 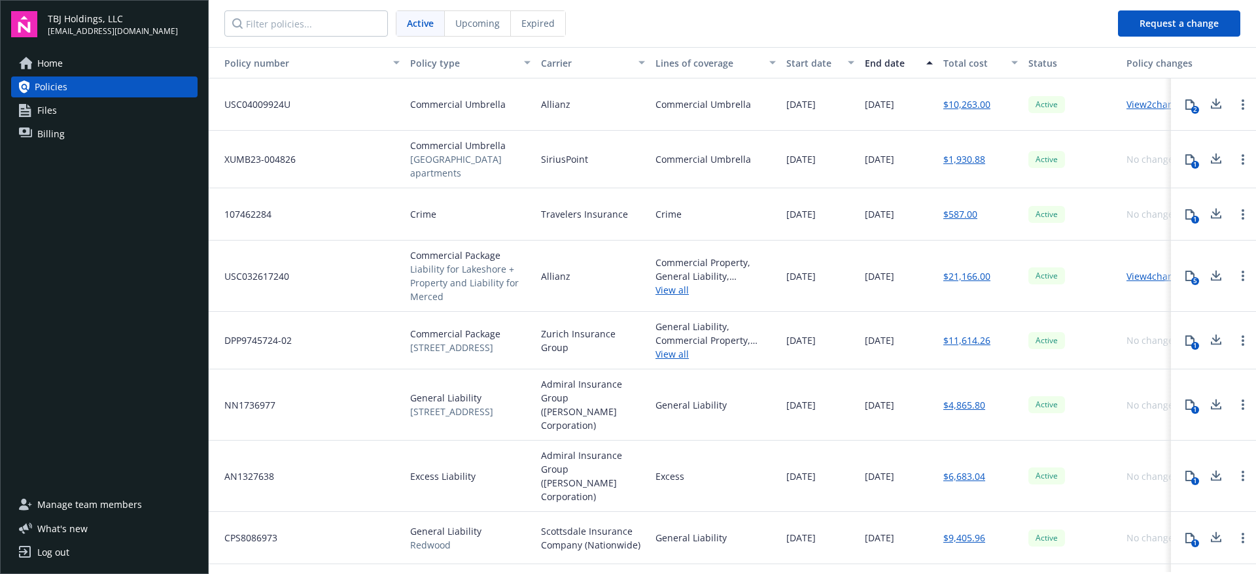 What do you see at coordinates (981, 63) in the screenshot?
I see `button: Total cost` at bounding box center [981, 63].